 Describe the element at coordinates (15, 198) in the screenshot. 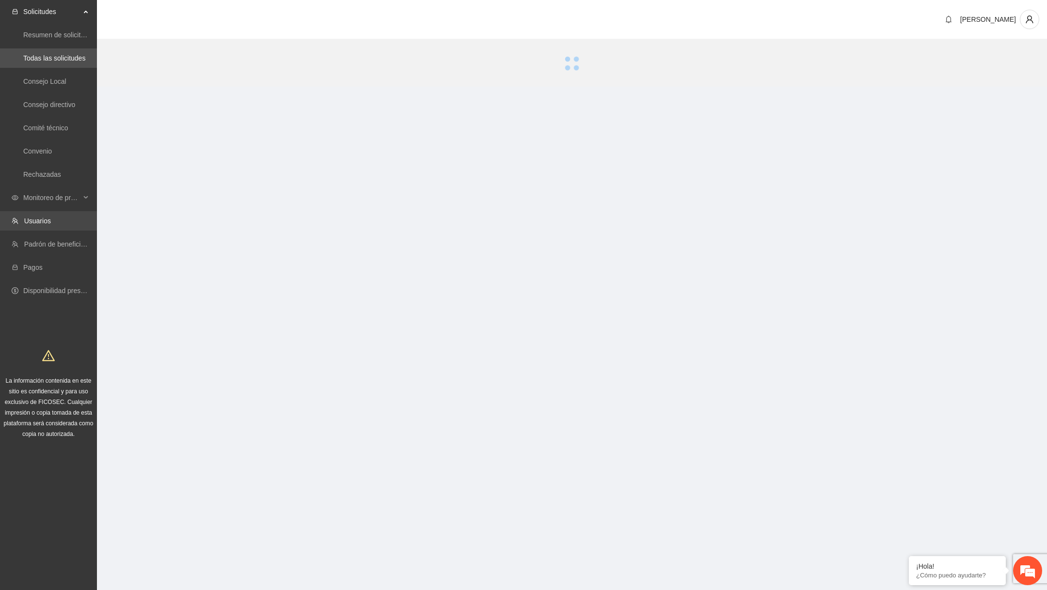

I see `span: eye` at that location.